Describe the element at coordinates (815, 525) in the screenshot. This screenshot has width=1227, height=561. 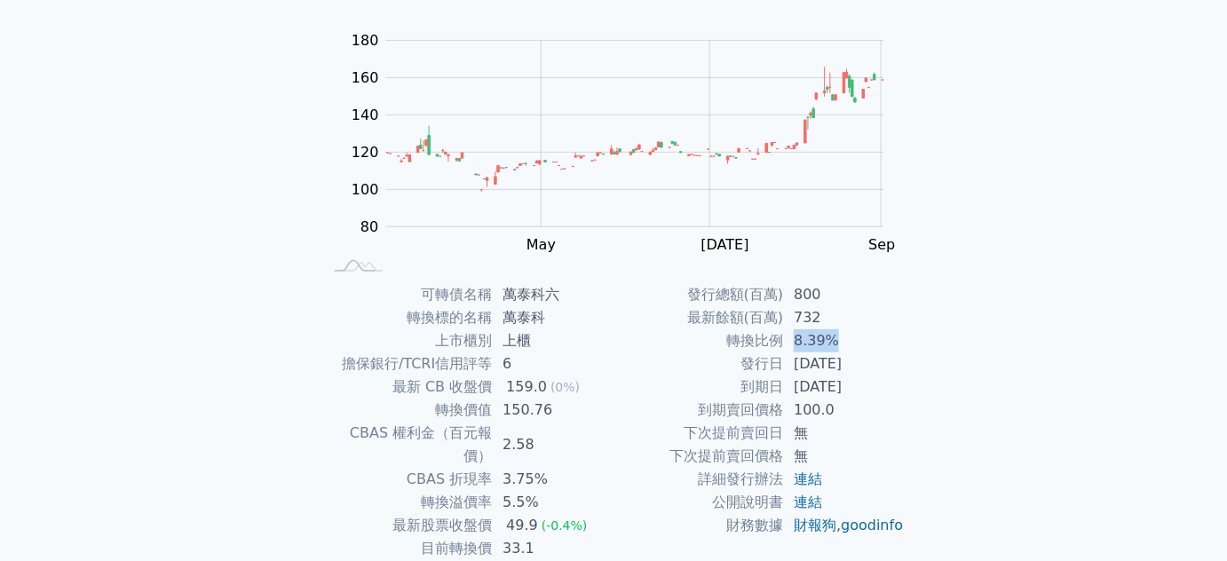
I see `a: 財報狗` at that location.